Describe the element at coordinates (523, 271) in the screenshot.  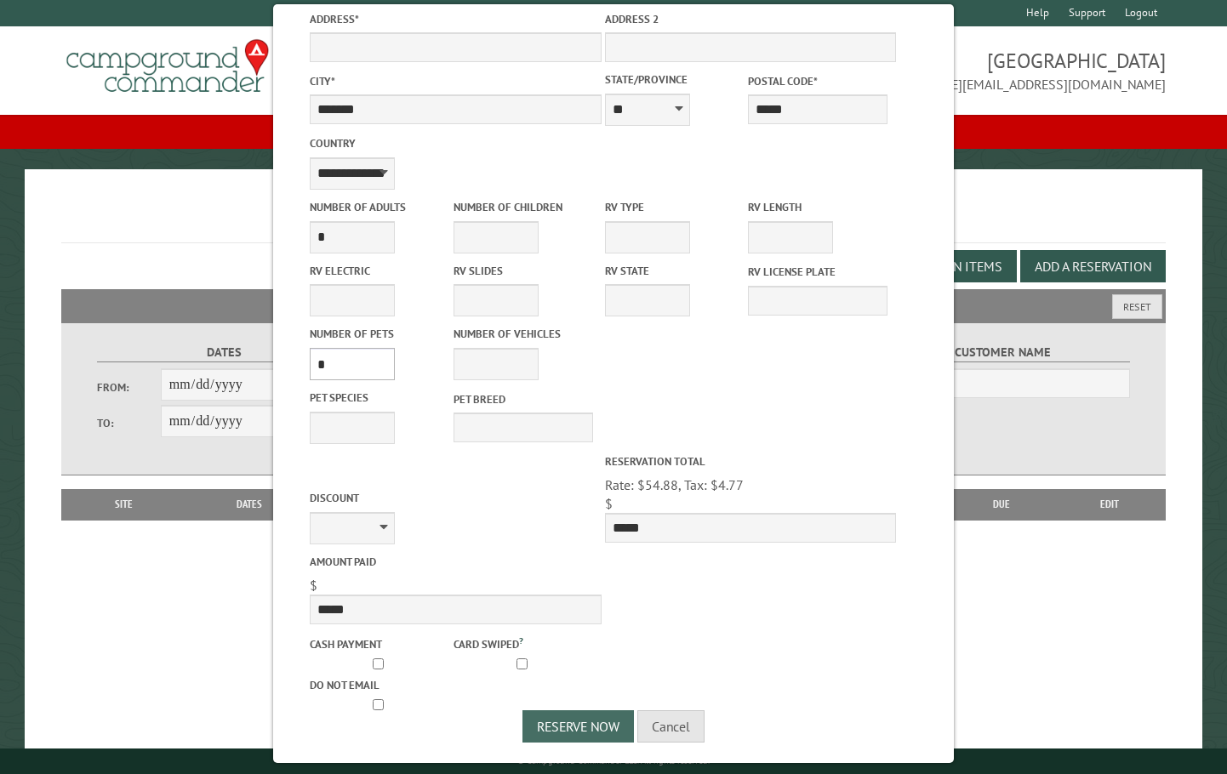
I see `label: RV Slides` at that location.